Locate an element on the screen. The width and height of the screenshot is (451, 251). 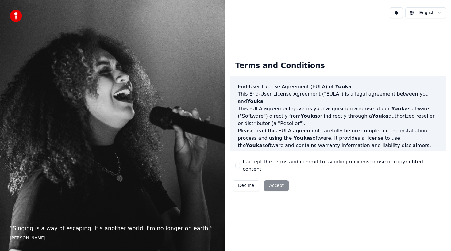
h3: End-User License Agreement (EULA) of is located at coordinates (338, 87).